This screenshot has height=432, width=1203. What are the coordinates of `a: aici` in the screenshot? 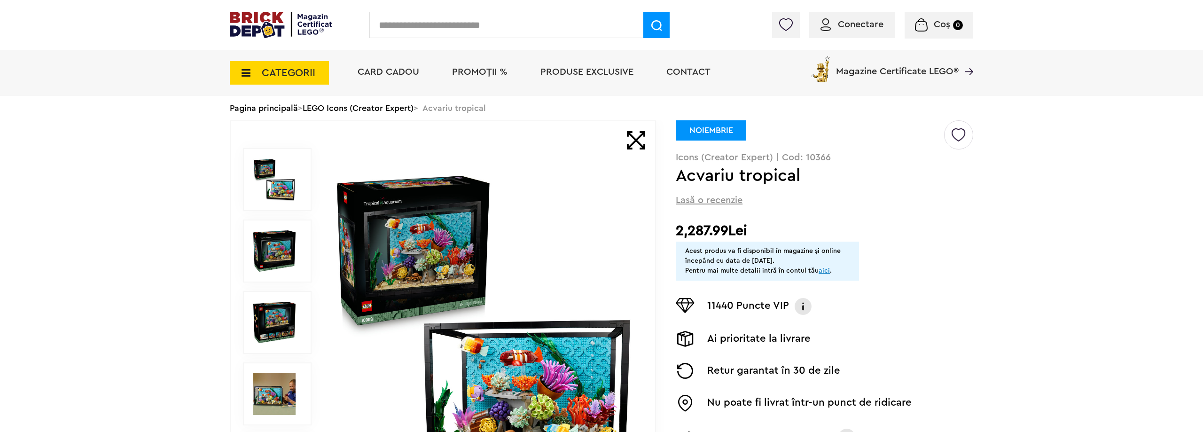 It's located at (825, 271).